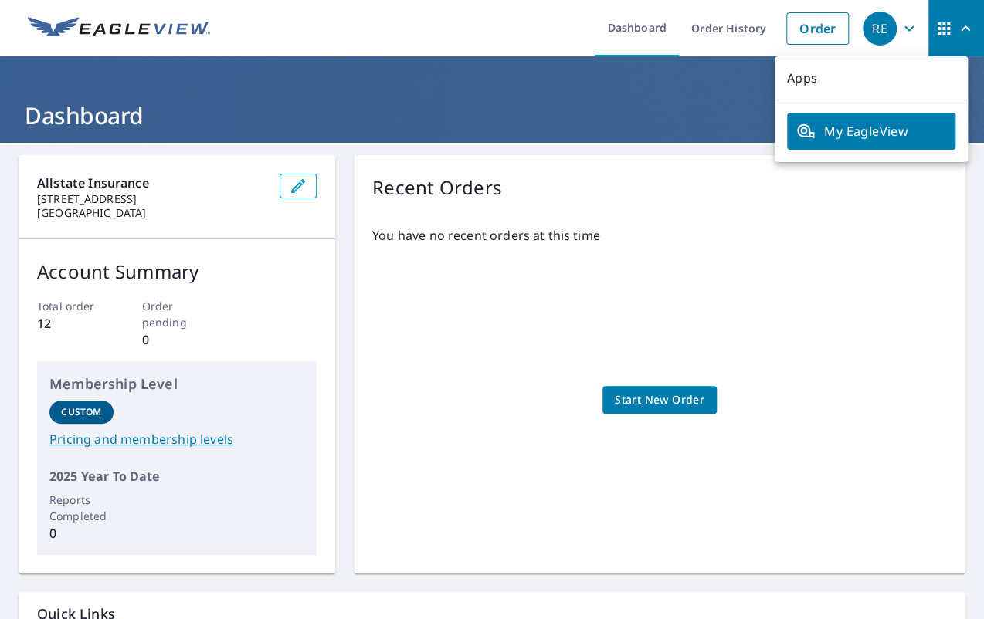 The height and width of the screenshot is (619, 984). Describe the element at coordinates (152, 183) in the screenshot. I see `p: Allstate Insurance` at that location.